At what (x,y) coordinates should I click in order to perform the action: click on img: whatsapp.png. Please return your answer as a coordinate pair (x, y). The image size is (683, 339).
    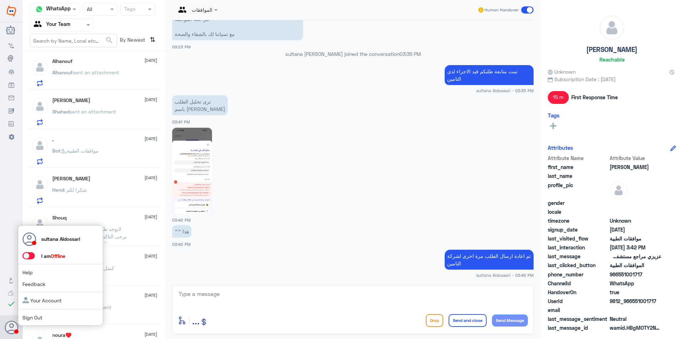
    Looking at the image, I should click on (39, 9).